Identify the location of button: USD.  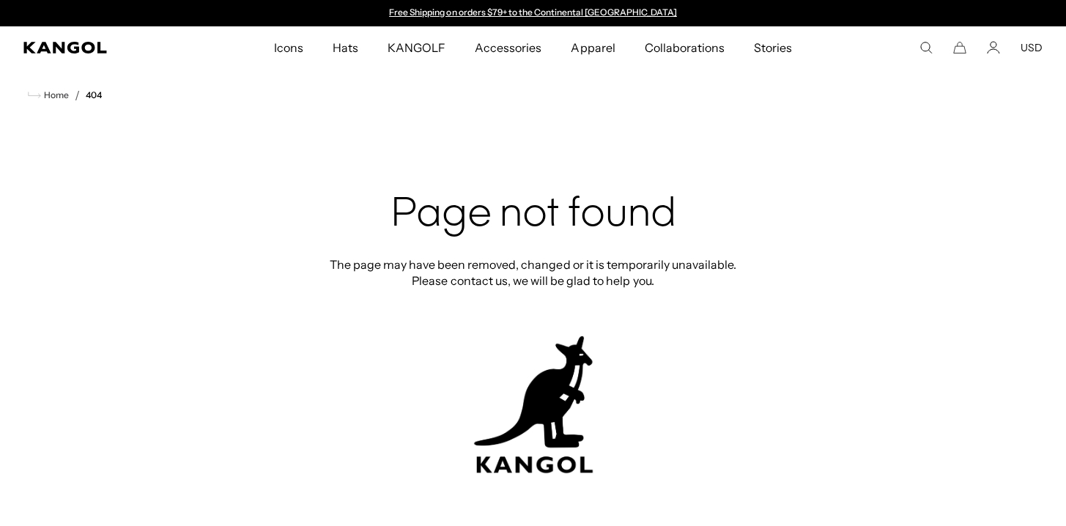
(1032, 48).